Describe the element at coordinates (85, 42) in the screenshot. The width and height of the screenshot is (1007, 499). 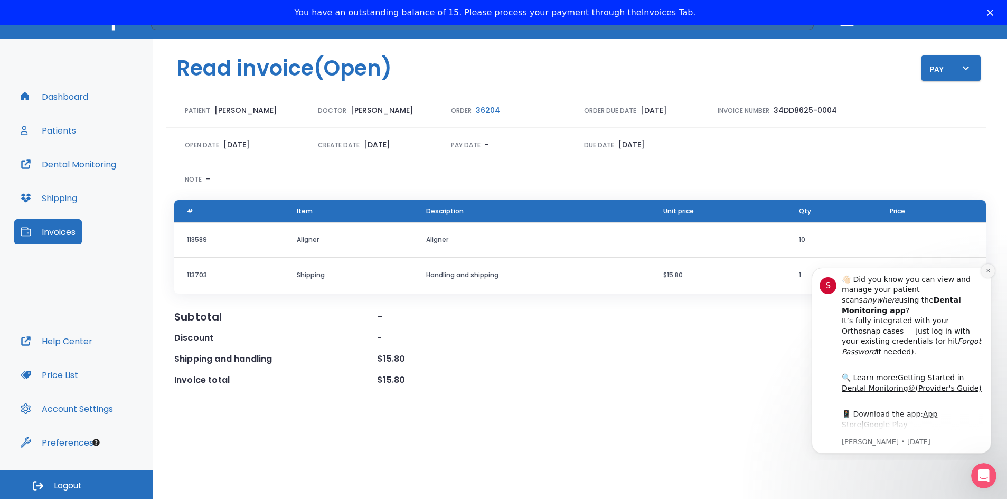
I see `i: anywhere` at that location.